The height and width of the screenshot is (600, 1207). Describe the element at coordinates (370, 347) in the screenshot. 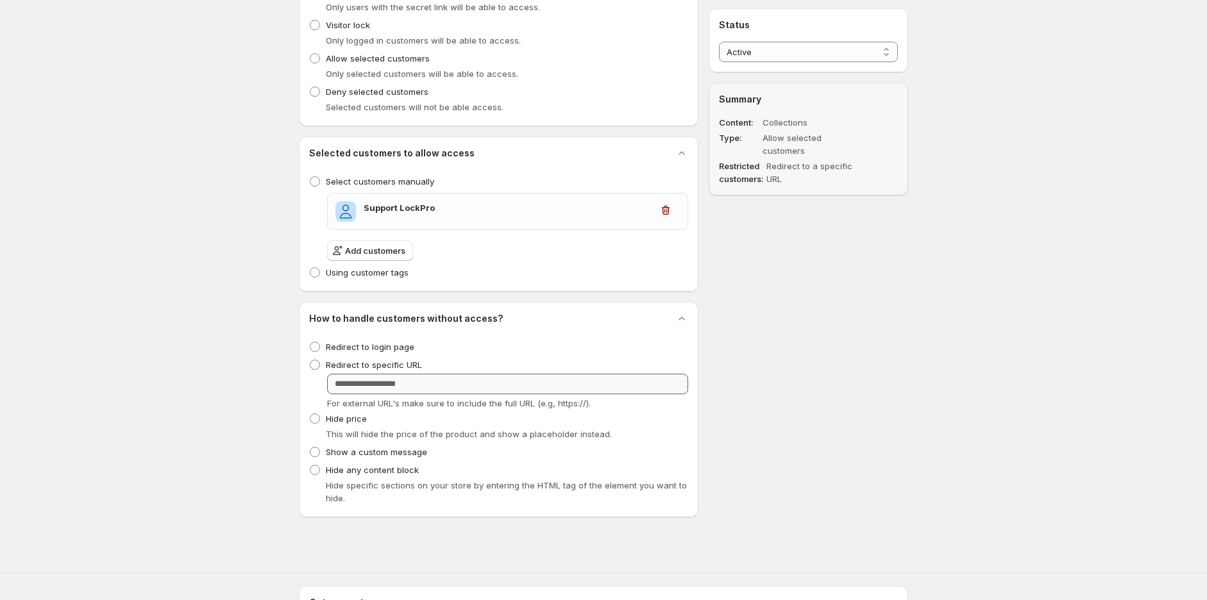

I see `span: Redirect to login page` at that location.